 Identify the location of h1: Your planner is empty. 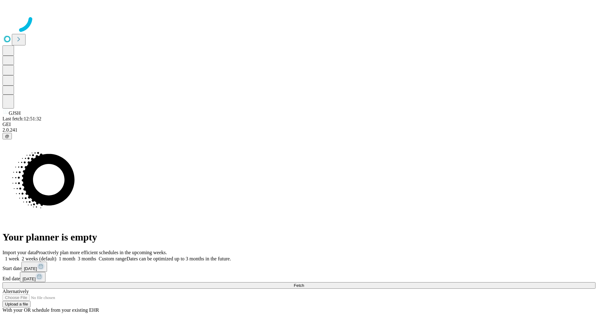
(299, 237).